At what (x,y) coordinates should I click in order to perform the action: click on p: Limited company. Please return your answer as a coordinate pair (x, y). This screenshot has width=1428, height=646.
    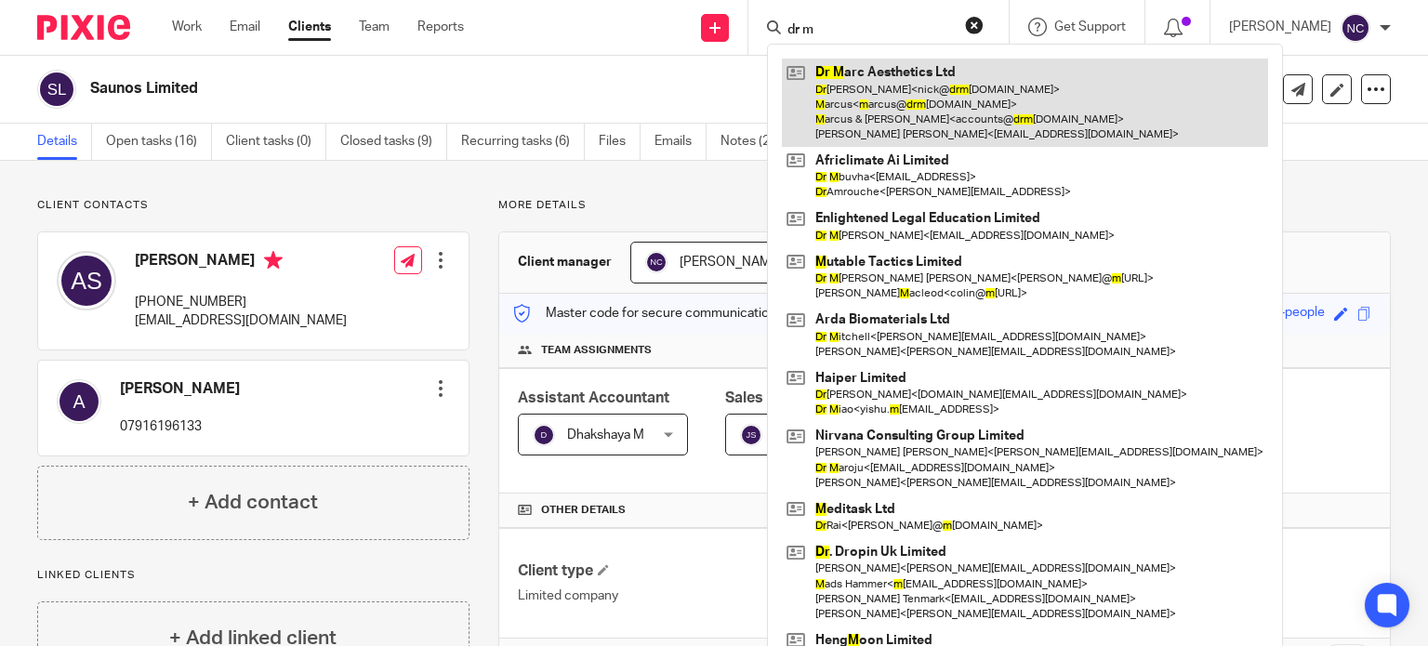
    Looking at the image, I should click on (731, 596).